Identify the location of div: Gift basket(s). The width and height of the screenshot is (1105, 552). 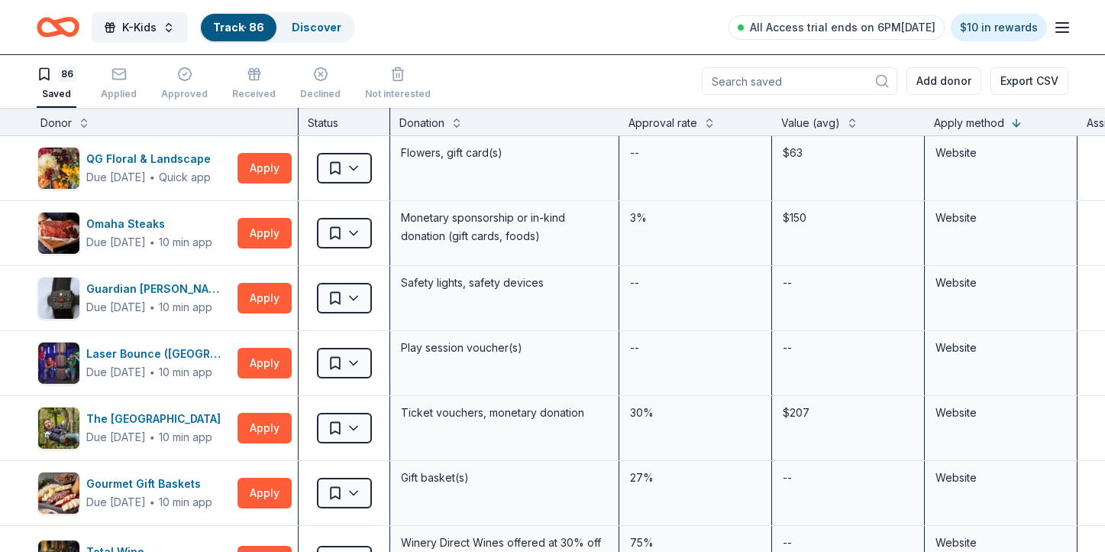
(504, 477).